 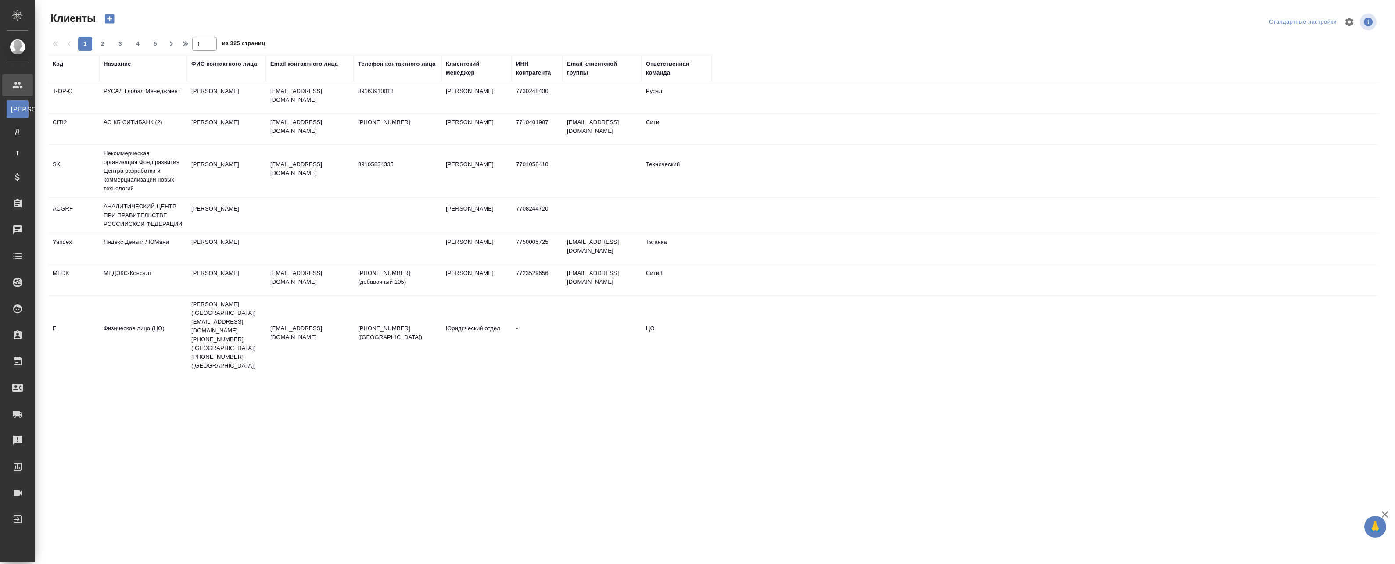 What do you see at coordinates (1349, 22) in the screenshot?
I see `span: Настроить таблицу` at bounding box center [1349, 22].